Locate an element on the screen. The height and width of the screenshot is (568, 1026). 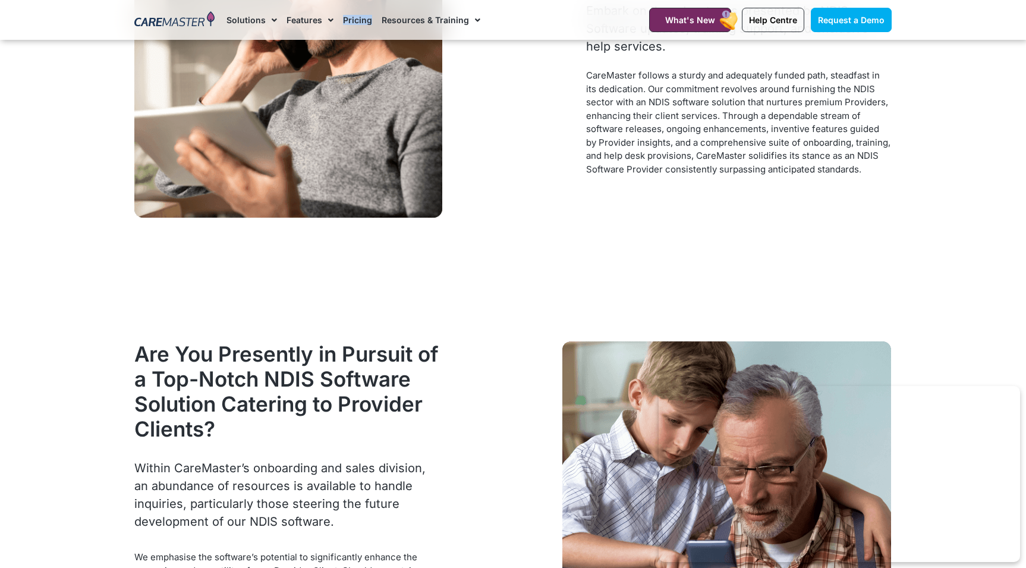
h2: Are You Presently in Pursuit of a Top-Notch NDIS Software Solution Catering to Provider Clients? is located at coordinates (287, 391).